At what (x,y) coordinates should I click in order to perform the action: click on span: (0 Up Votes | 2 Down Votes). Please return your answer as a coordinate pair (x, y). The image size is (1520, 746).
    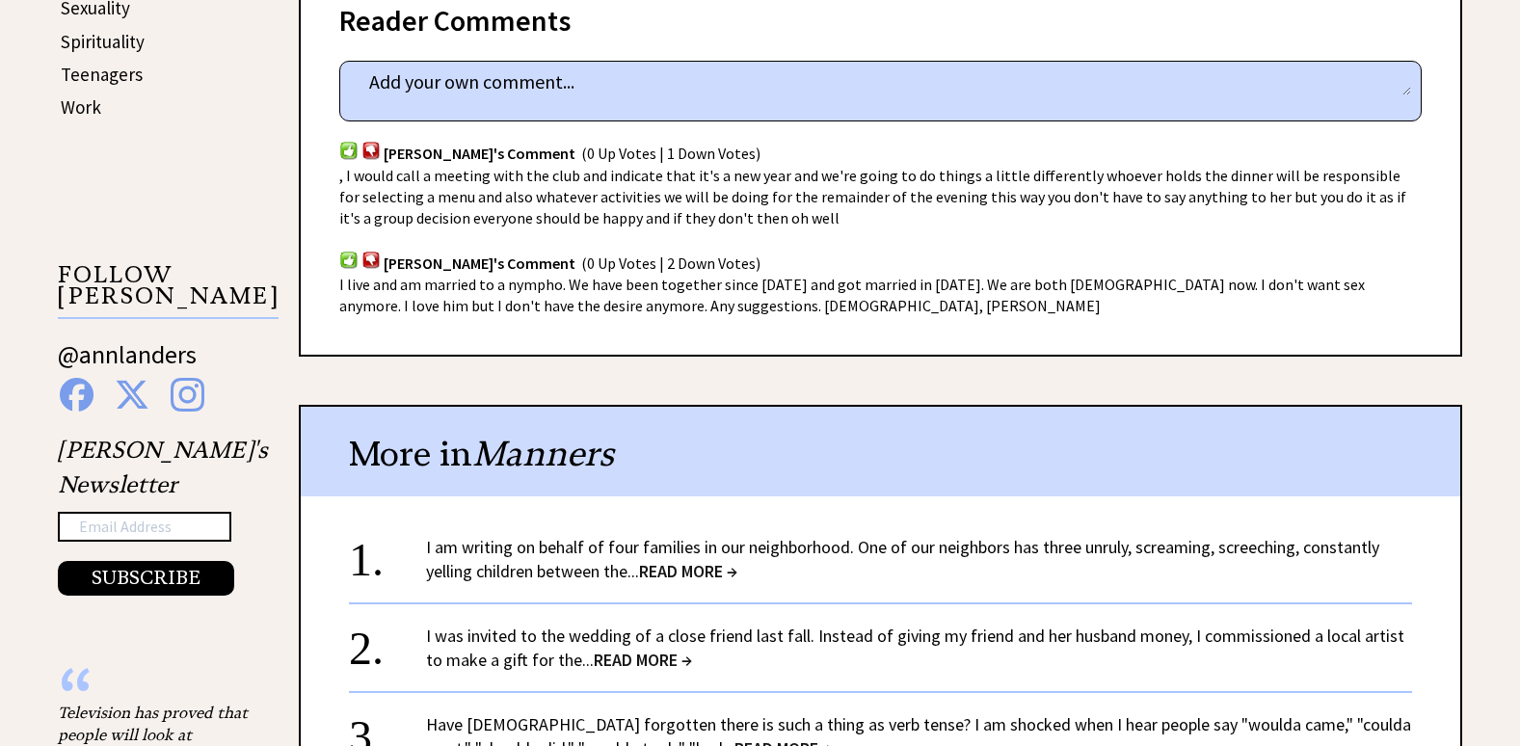
    Looking at the image, I should click on (671, 263).